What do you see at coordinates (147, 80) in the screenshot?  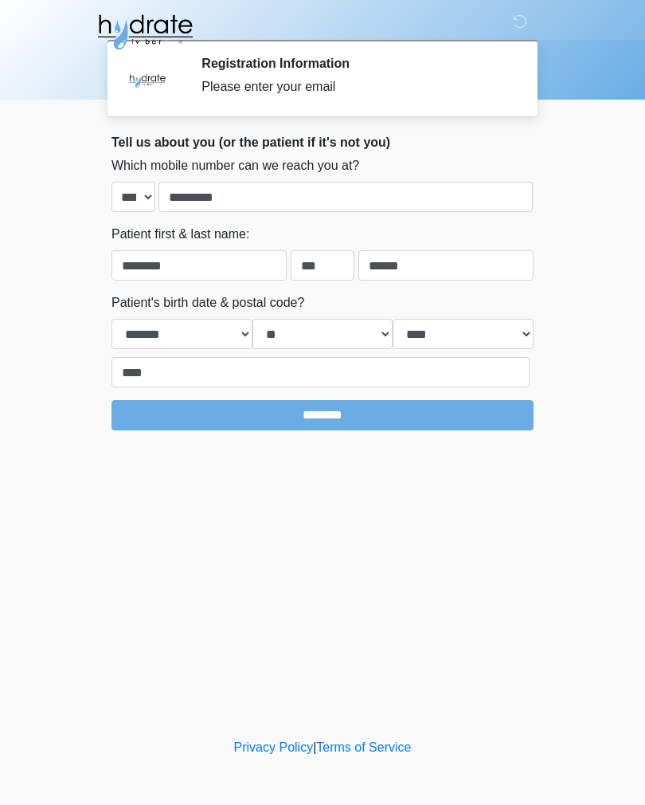 I see `img: Agent Avatar` at bounding box center [147, 80].